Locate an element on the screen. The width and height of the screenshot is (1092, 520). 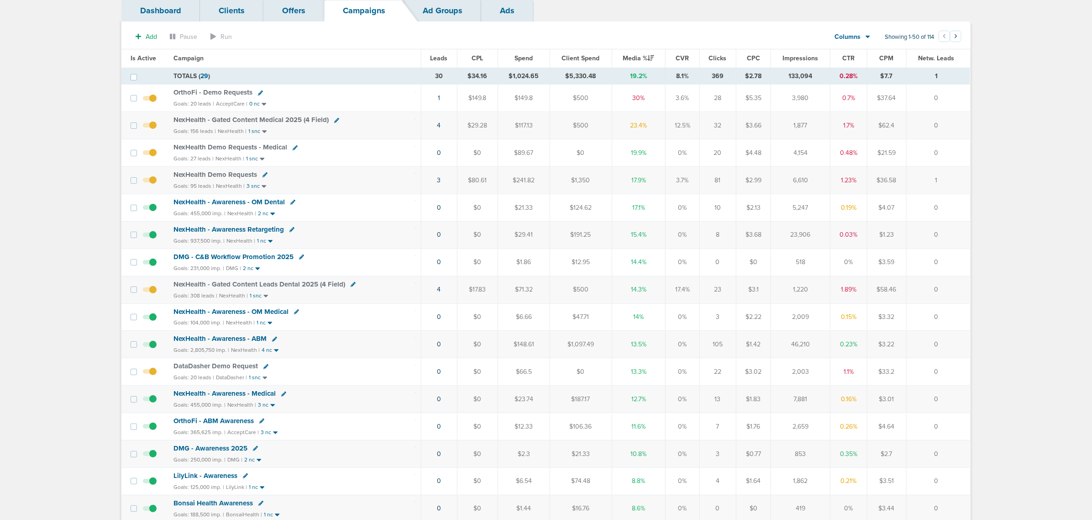
td: $5,330.48 is located at coordinates (581, 76).